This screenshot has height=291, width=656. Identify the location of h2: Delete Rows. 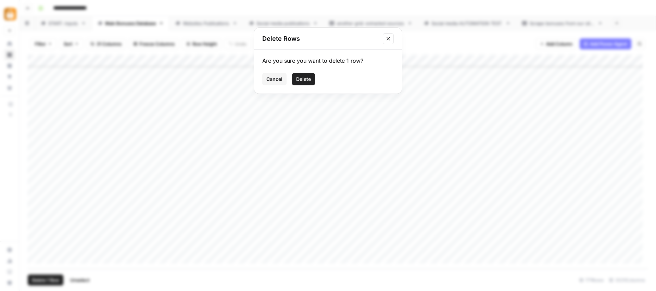
(321, 39).